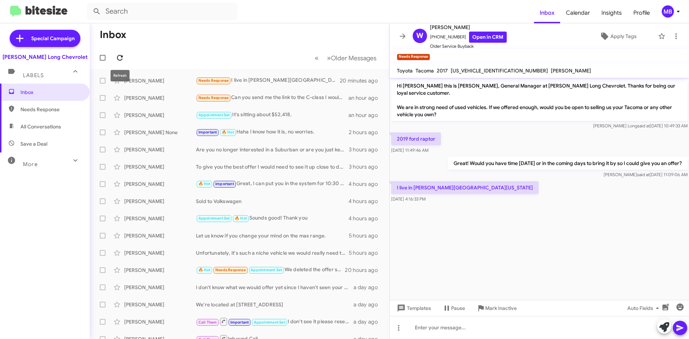 This screenshot has height=339, width=689. Describe the element at coordinates (413, 308) in the screenshot. I see `button: Templates` at that location.